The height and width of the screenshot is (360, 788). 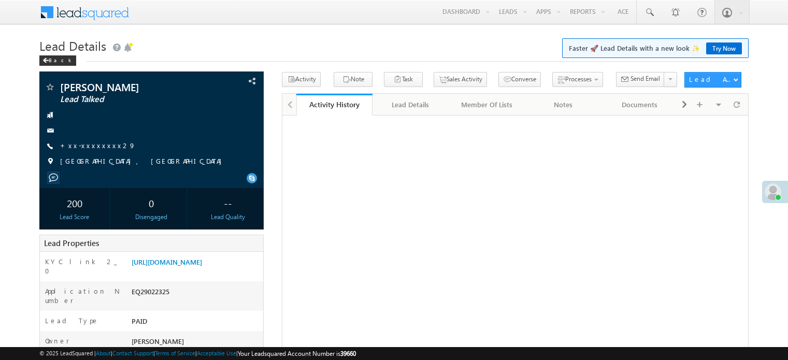 What do you see at coordinates (103, 353) in the screenshot?
I see `a: About` at bounding box center [103, 353].